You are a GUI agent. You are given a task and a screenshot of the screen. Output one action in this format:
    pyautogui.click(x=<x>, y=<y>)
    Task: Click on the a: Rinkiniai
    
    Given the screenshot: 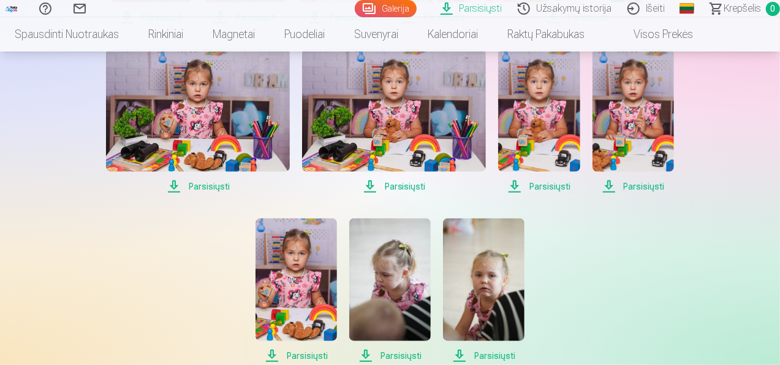 What is the action you would take?
    pyautogui.click(x=165, y=34)
    